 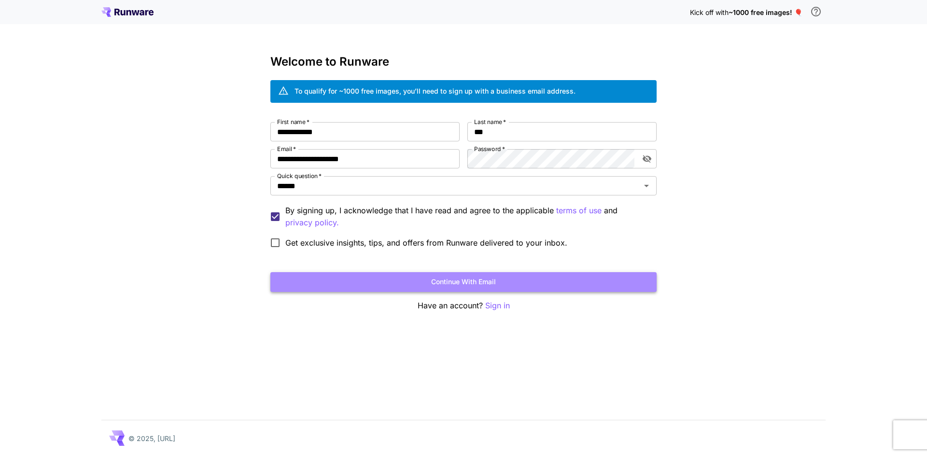 I want to click on p: terms of use, so click(x=579, y=210).